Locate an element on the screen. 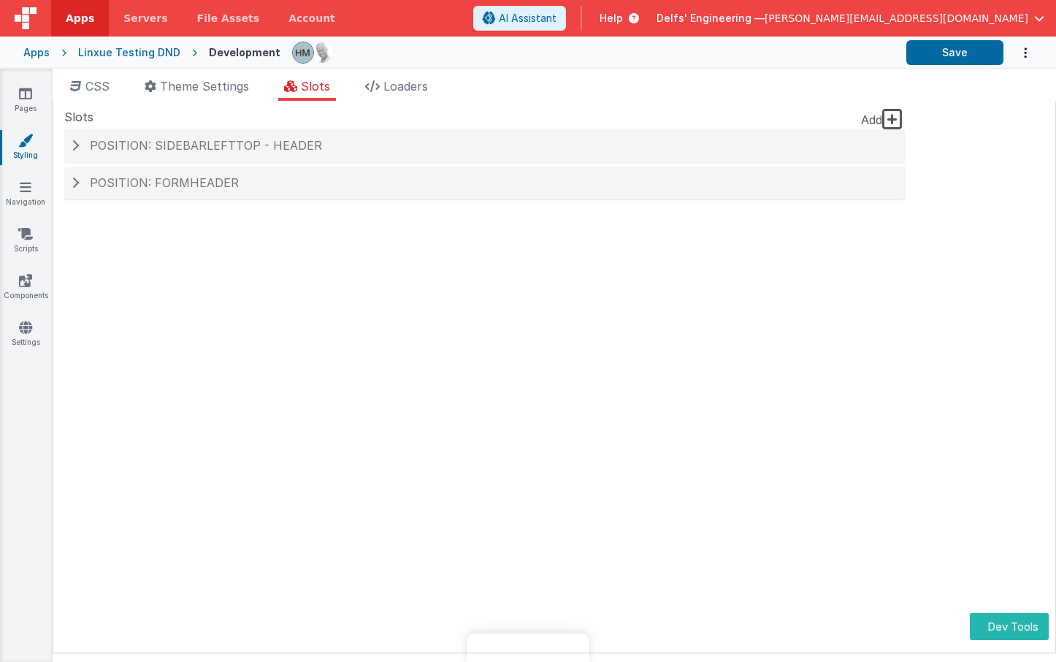 The width and height of the screenshot is (1056, 662). span: File Assets is located at coordinates (229, 18).